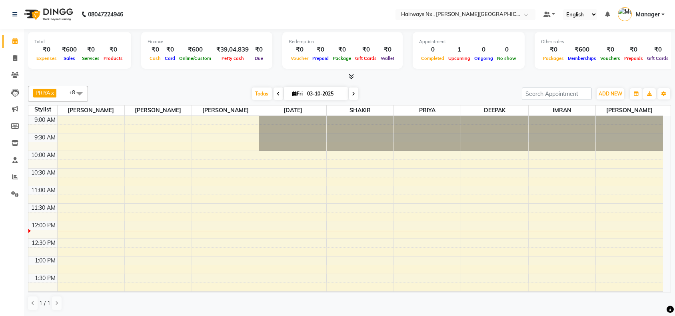 This screenshot has width=675, height=316. I want to click on div: Finance, so click(207, 42).